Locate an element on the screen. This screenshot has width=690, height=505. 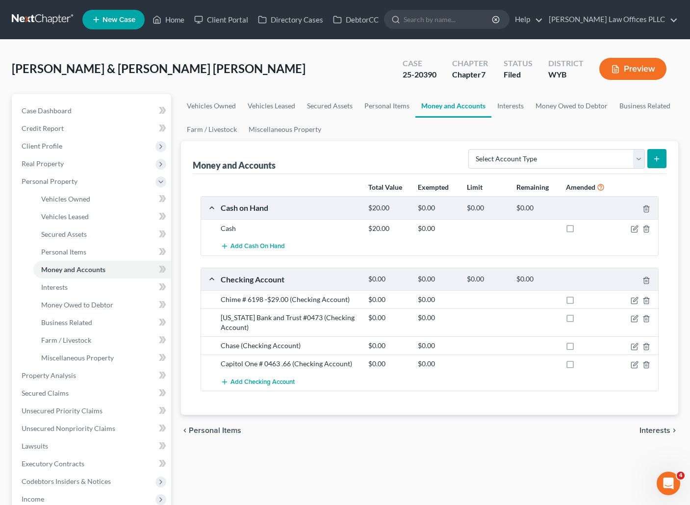
span: Miscellaneous Property is located at coordinates (78, 358).